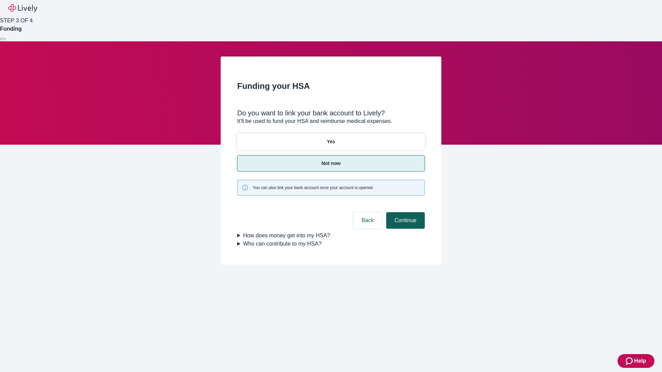 This screenshot has width=662, height=372. I want to click on button: Back, so click(367, 221).